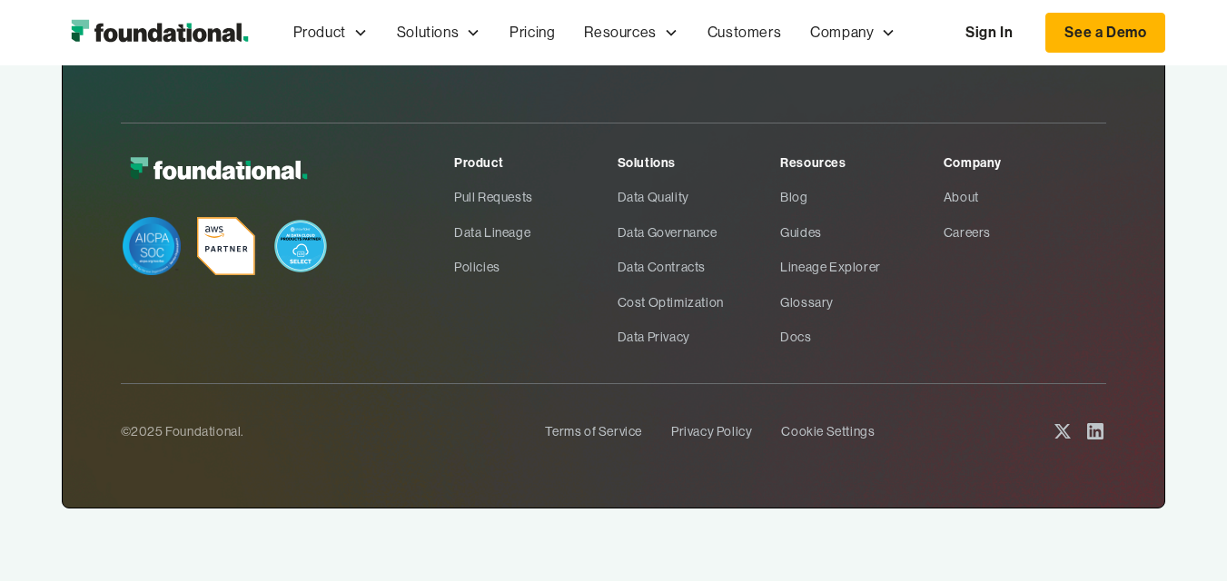 The image size is (1227, 582). What do you see at coordinates (593, 431) in the screenshot?
I see `a: Terms of Service` at bounding box center [593, 431].